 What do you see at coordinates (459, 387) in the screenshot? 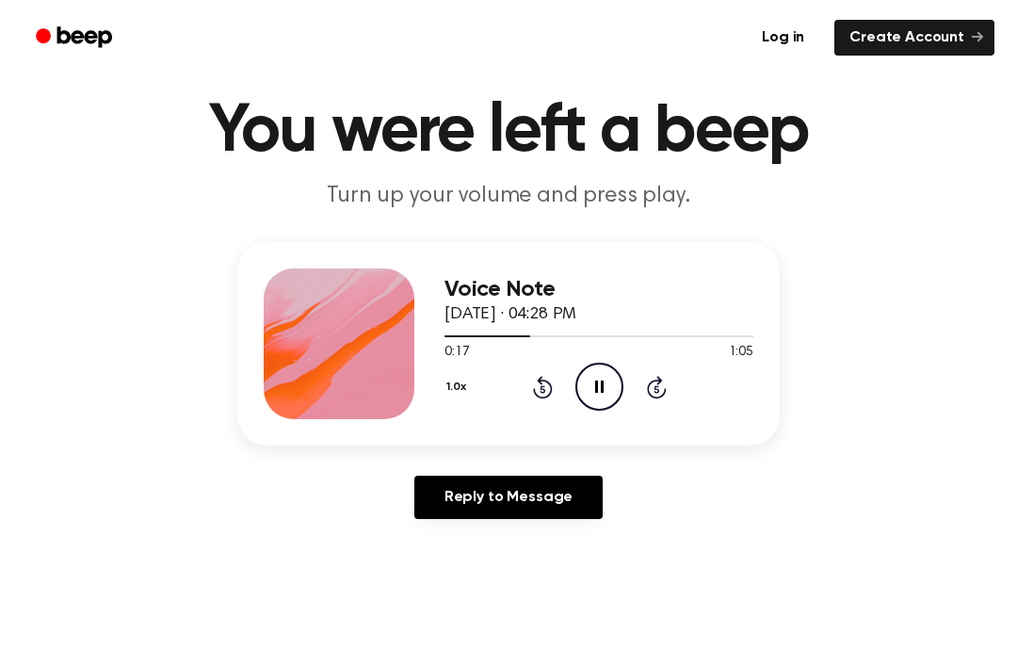
I see `button: 1.0x` at bounding box center [459, 387].